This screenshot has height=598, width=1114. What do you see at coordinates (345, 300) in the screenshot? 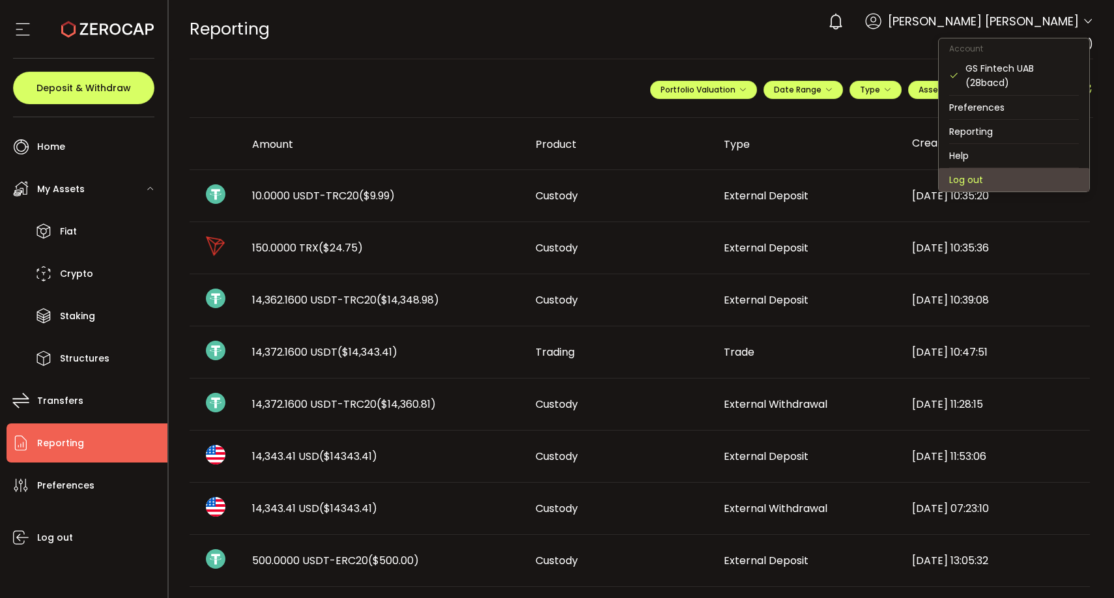
I see `span: 14,362.1600 USDT-TRC20` at bounding box center [345, 300].